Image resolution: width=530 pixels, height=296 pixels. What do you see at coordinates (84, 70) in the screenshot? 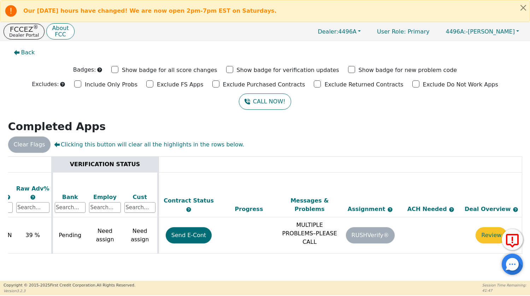
I see `p: Badges:` at bounding box center [84, 70].